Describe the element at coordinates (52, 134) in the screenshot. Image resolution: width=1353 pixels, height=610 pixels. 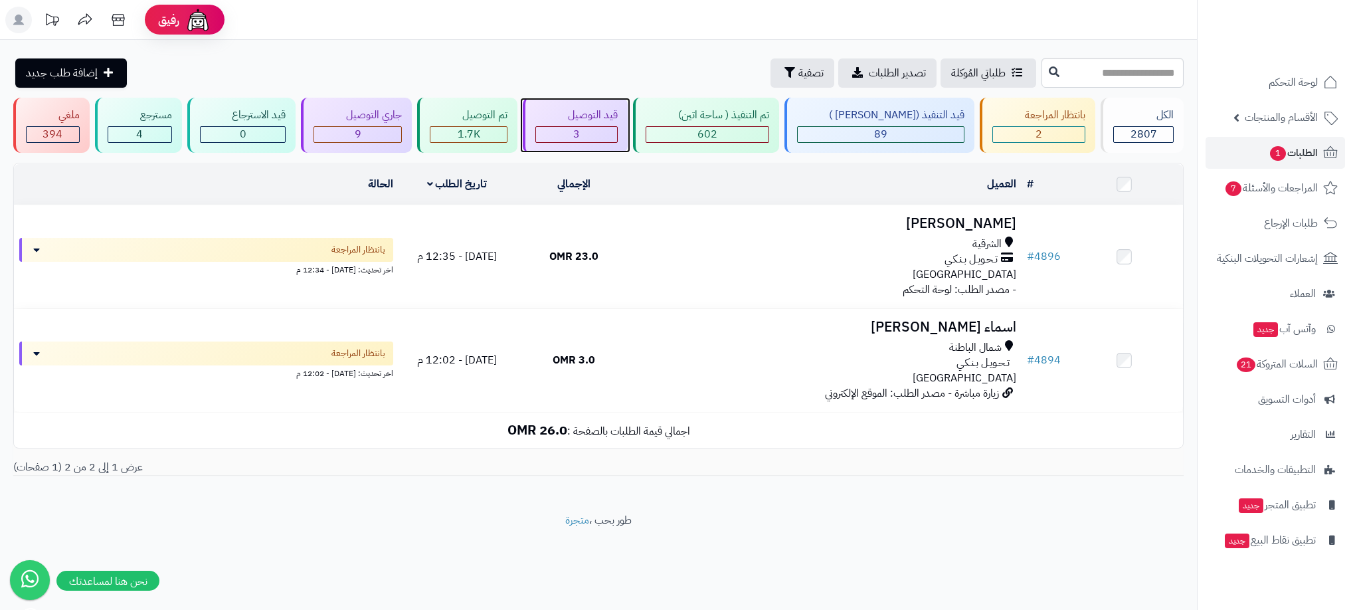
I see `div: 394` at that location.